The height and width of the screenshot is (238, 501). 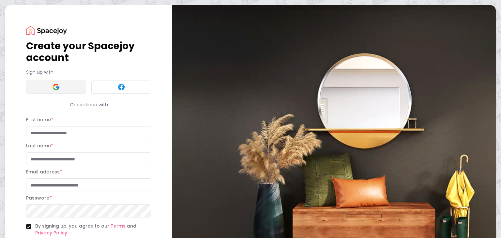 What do you see at coordinates (89, 105) in the screenshot?
I see `span: Or continue with` at bounding box center [89, 105].